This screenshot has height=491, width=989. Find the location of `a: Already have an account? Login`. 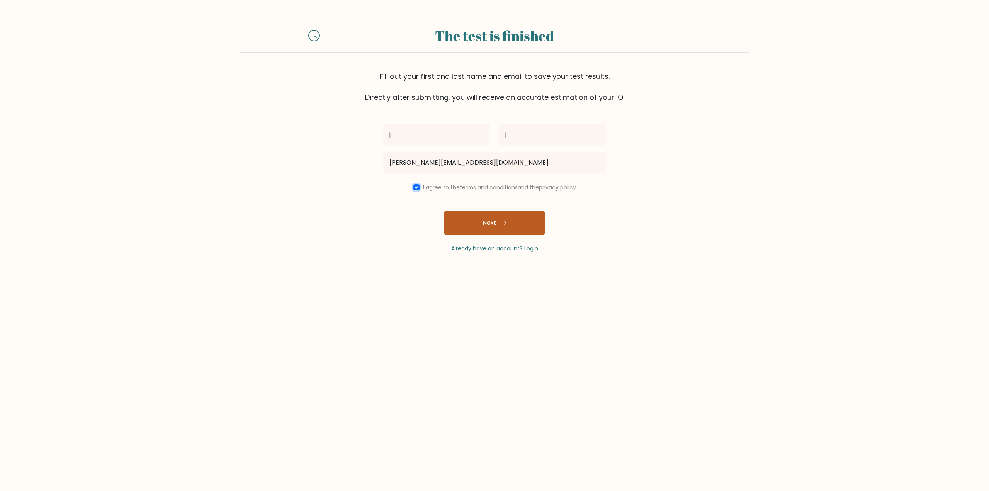

a: Already have an account? Login is located at coordinates (494, 248).